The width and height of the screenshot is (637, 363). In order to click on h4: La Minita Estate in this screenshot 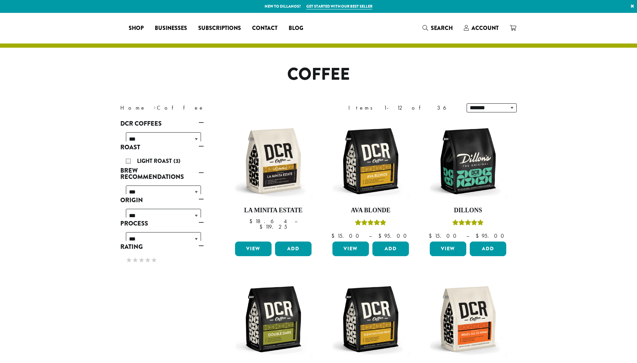, I will do `click(273, 210)`.